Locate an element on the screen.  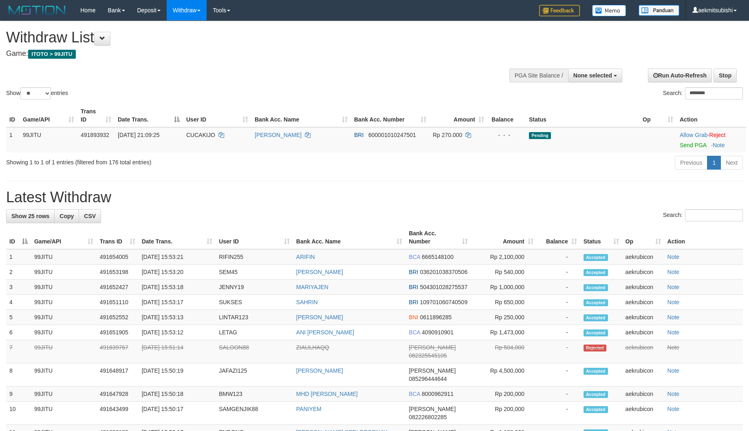
th: ID: activate to sort column descending is located at coordinates (18, 237).